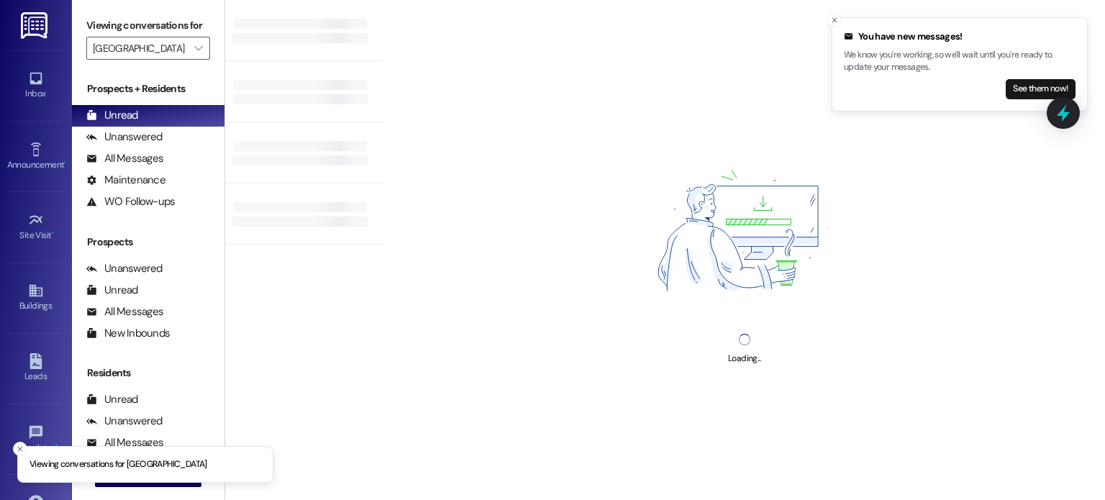  Describe the element at coordinates (744, 358) in the screenshot. I see `div: Loading...` at that location.